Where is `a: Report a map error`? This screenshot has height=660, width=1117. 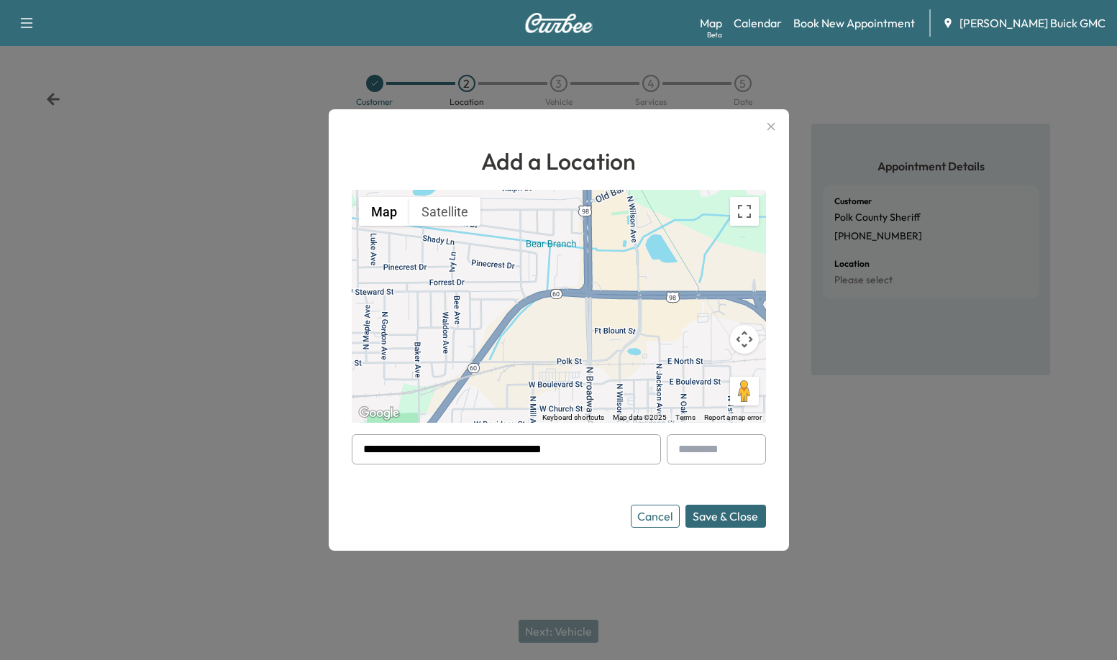 a: Report a map error is located at coordinates (733, 417).